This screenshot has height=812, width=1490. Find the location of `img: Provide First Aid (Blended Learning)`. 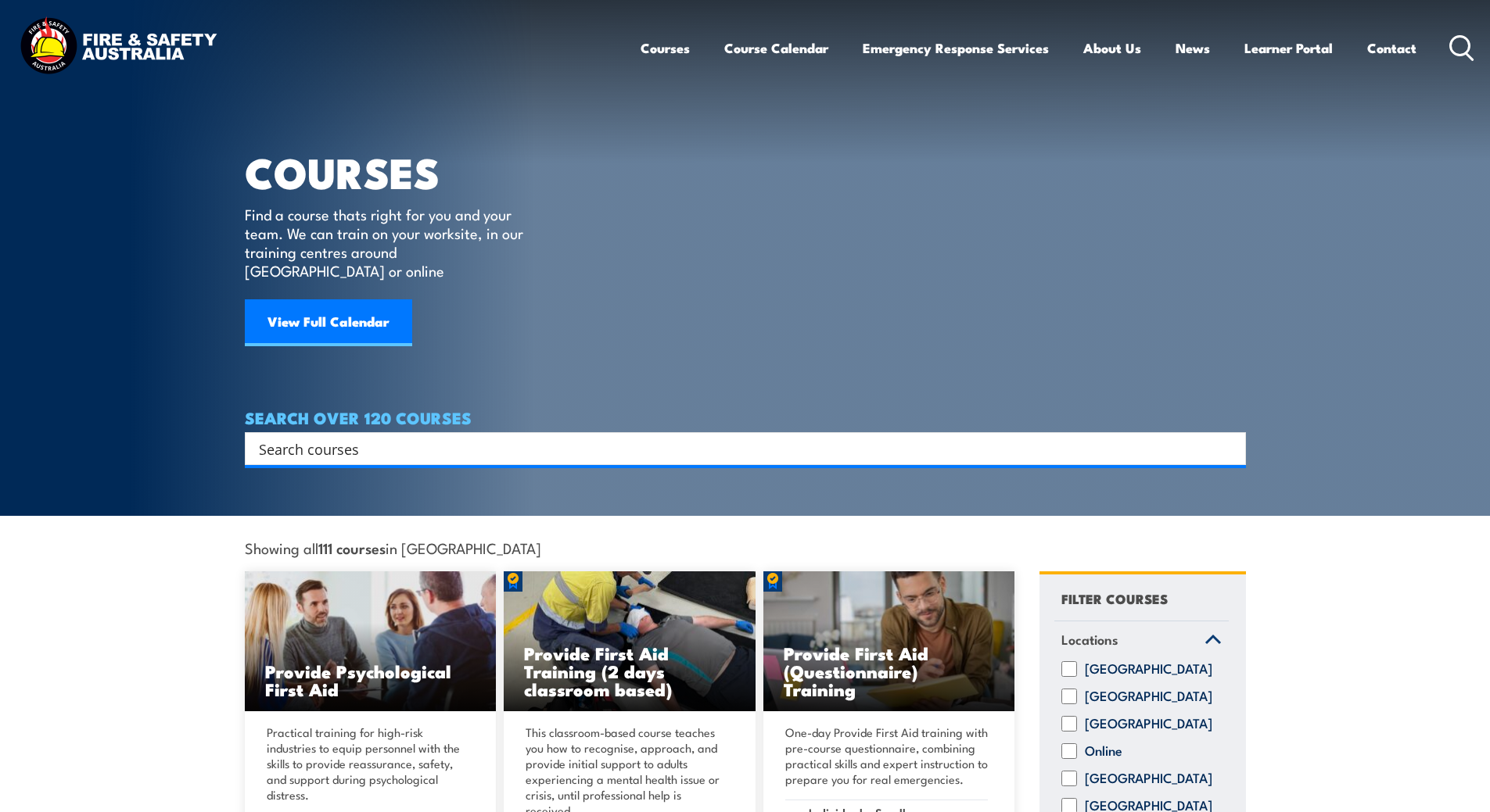

img: Provide First Aid (Blended Learning) is located at coordinates (629, 642).